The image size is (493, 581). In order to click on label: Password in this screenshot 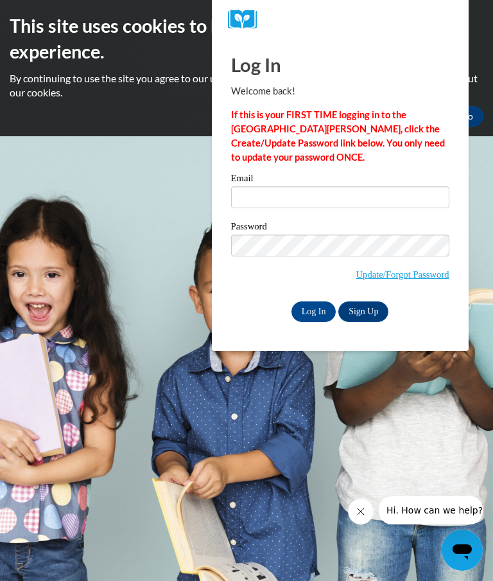, I will do `click(341, 228)`.